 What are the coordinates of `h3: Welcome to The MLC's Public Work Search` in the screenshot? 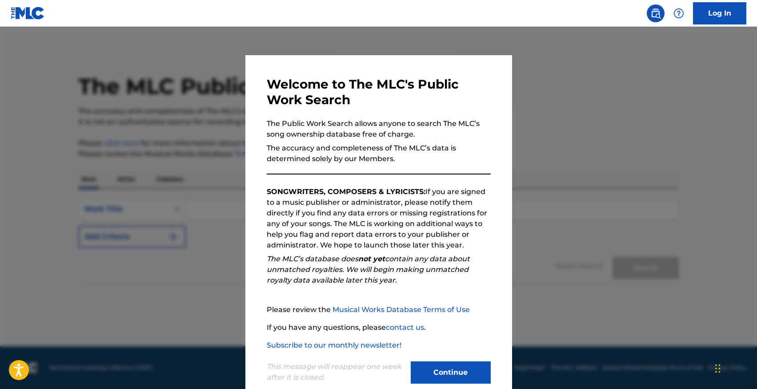 It's located at (379, 92).